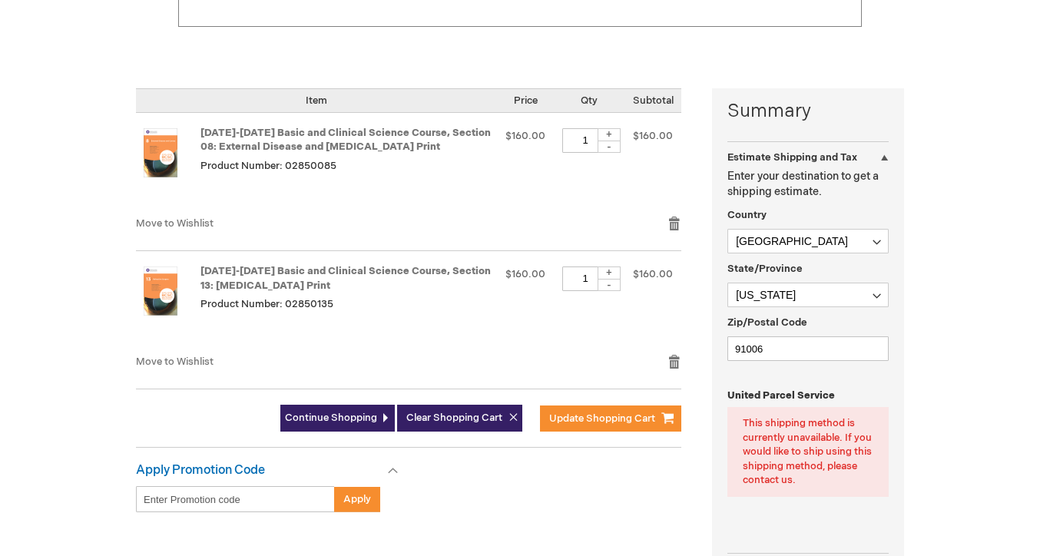  Describe the element at coordinates (781, 395) in the screenshot. I see `span: United Parcel Service` at that location.